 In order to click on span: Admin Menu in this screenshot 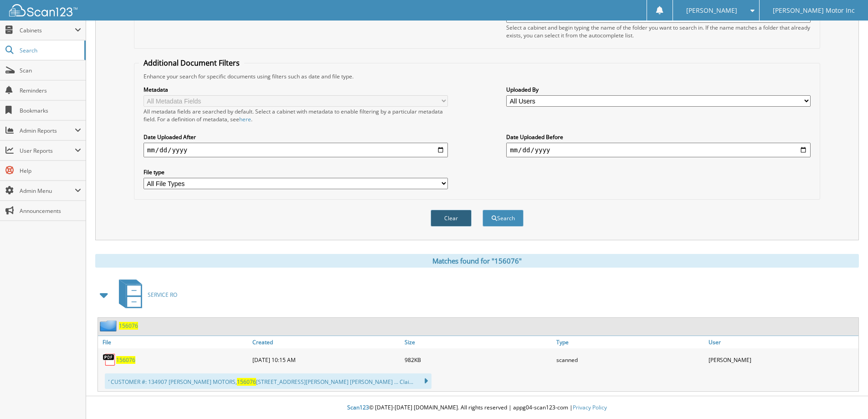, I will do `click(47, 190)`.